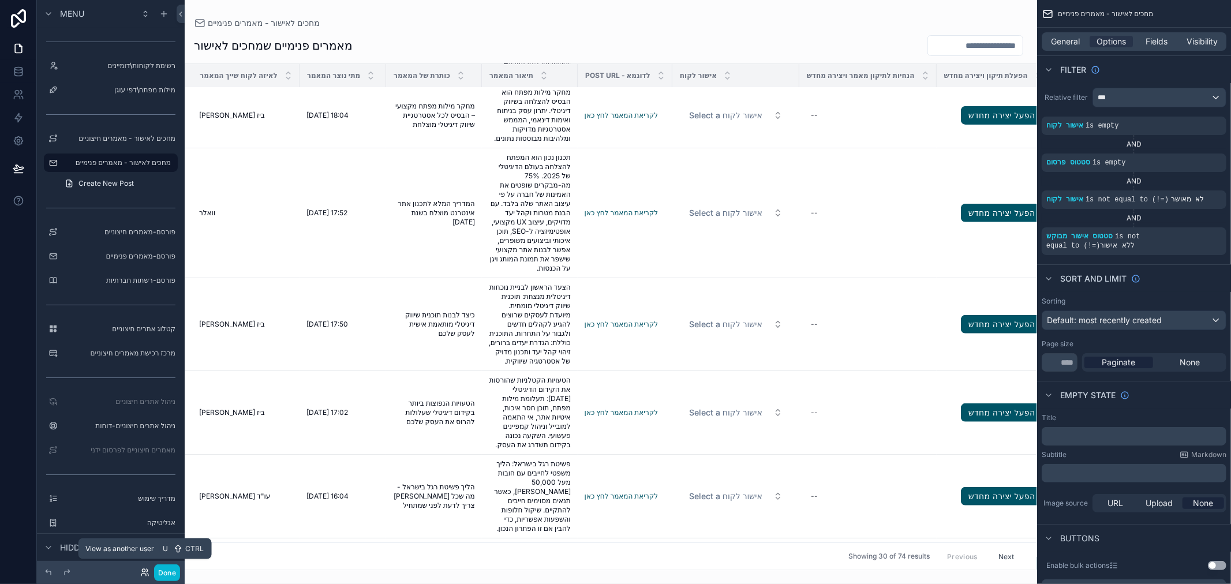 This screenshot has width=1231, height=584. Describe the element at coordinates (119, 353) in the screenshot. I see `label: מרכז רכישת מאמרים חיצוניים` at that location.